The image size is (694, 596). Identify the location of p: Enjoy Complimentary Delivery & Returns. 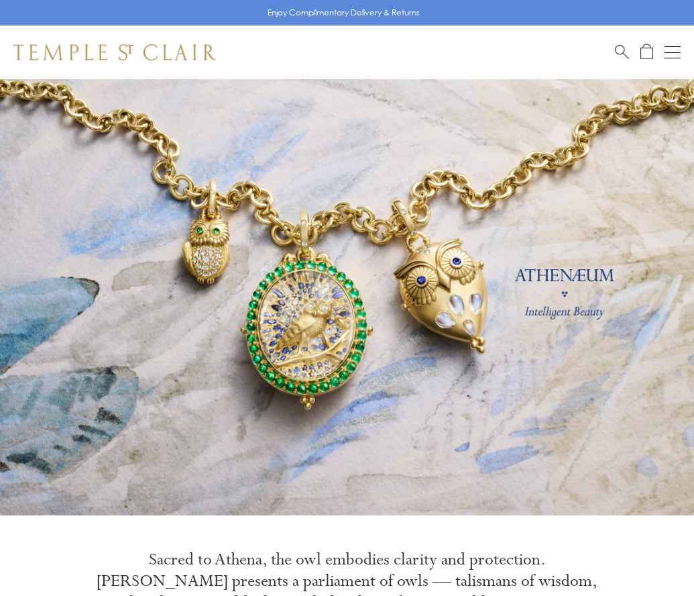
(343, 13).